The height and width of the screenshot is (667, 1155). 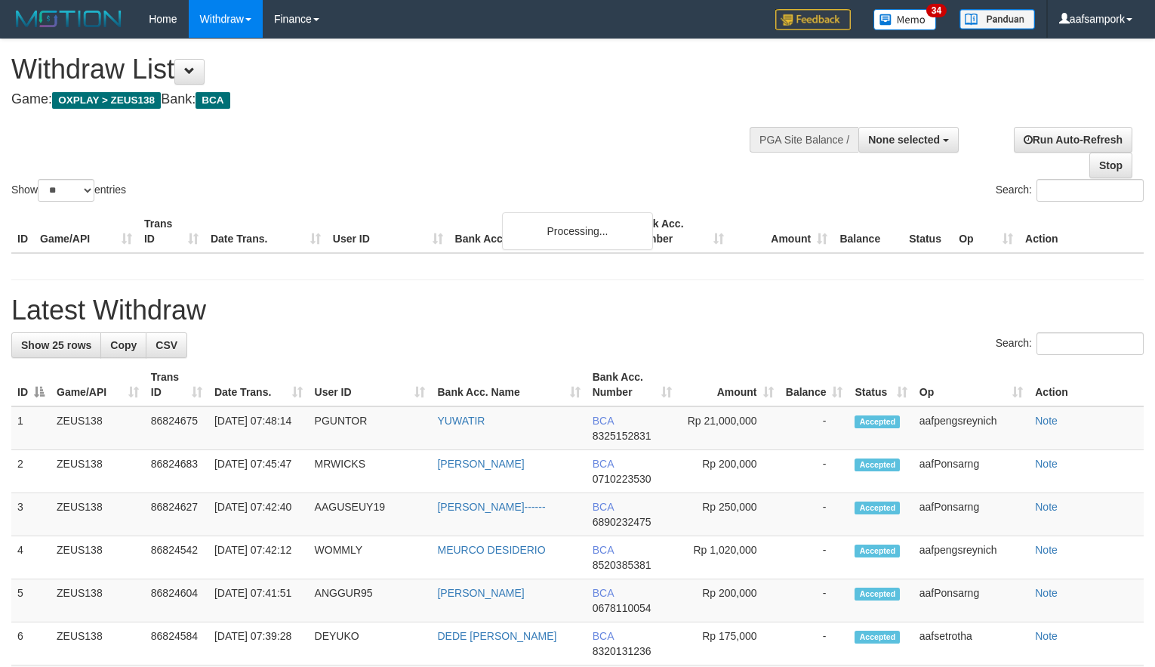 What do you see at coordinates (166, 345) in the screenshot?
I see `span: CSV` at bounding box center [166, 345].